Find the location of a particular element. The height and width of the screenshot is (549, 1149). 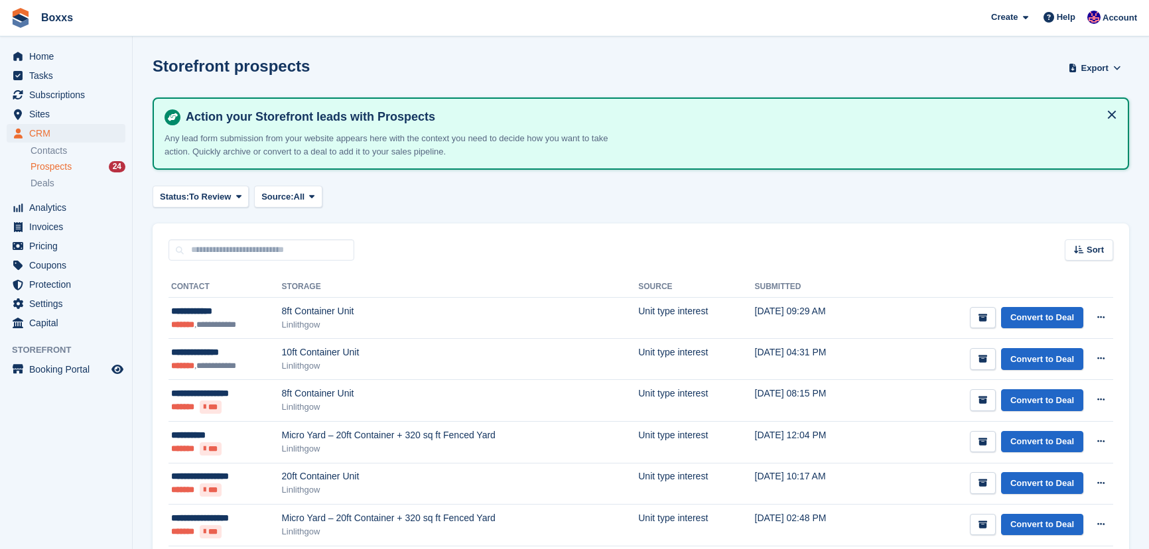

th: Source is located at coordinates (696, 287).